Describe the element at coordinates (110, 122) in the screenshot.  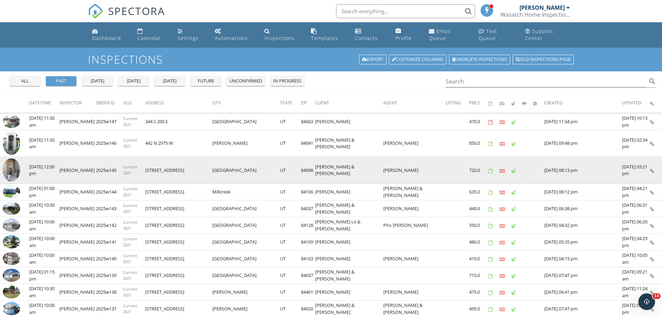
I see `td: 2025w147` at that location.